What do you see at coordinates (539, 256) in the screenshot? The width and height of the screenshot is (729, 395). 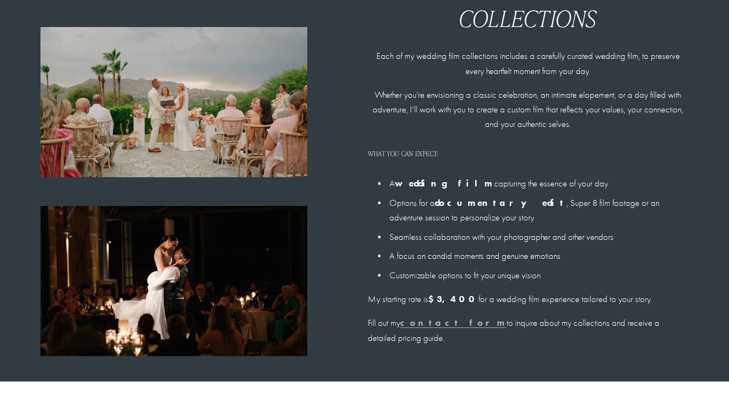 I see `p: A focus on candid moments and genuine emotions` at bounding box center [539, 256].